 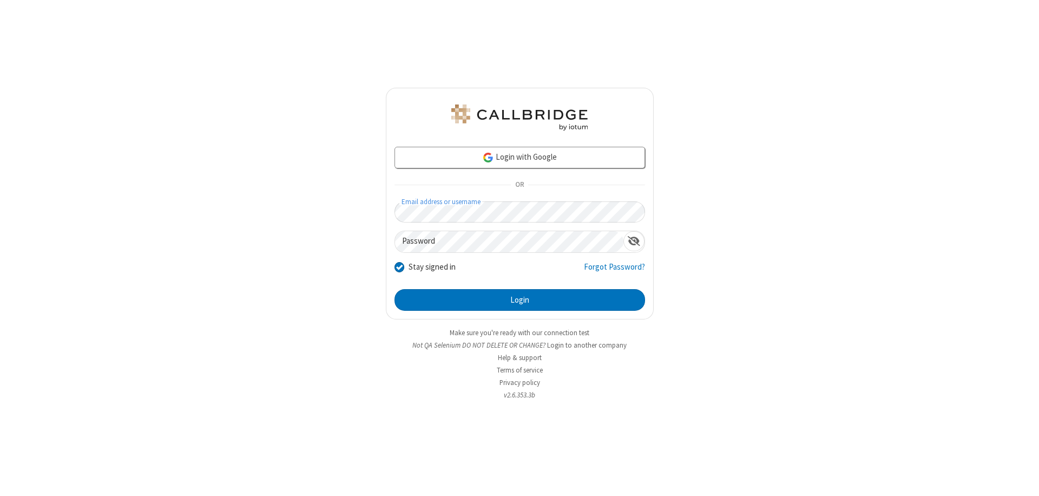 I want to click on button: Login to another company, so click(x=587, y=345).